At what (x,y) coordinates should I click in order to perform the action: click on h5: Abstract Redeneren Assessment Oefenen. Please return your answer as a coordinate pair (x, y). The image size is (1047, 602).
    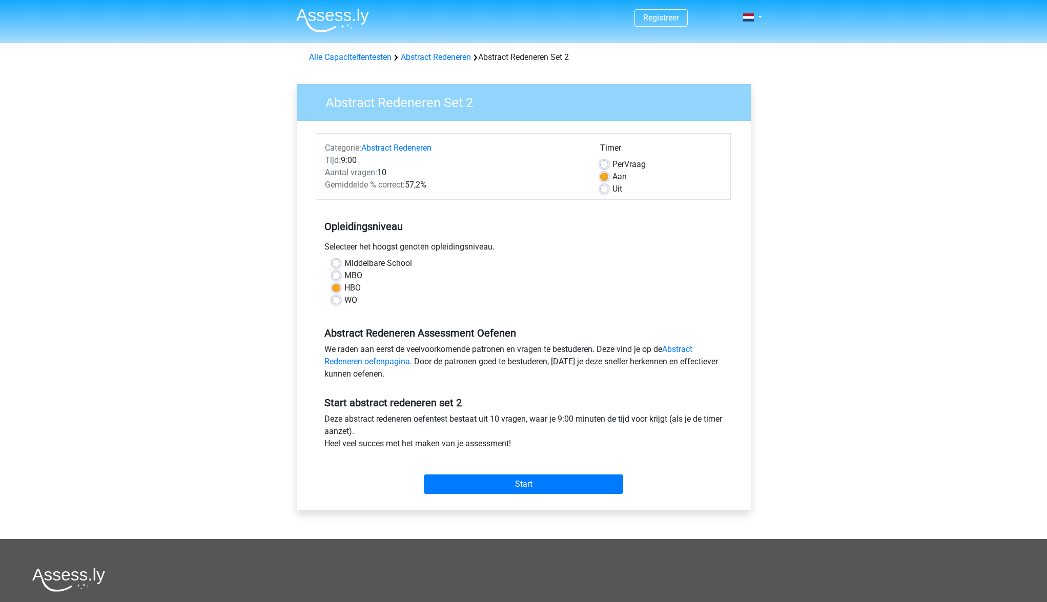
    Looking at the image, I should click on (524, 333).